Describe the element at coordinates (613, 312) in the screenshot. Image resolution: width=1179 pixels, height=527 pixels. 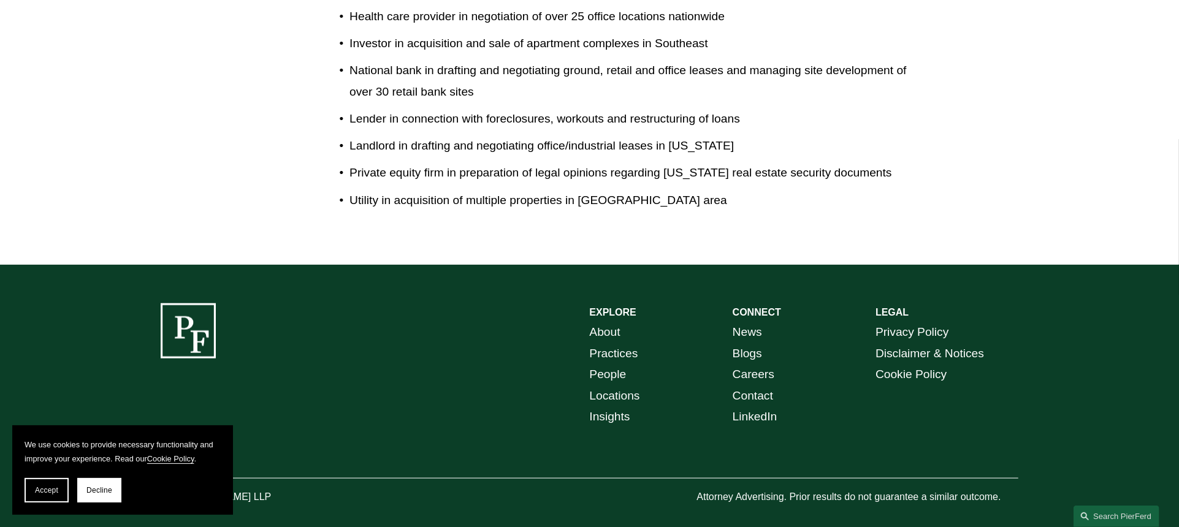
I see `strong: EXPLORE` at that location.